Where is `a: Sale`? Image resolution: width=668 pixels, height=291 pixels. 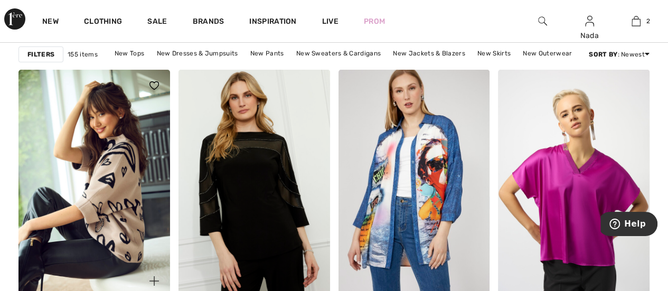 a: Sale is located at coordinates (157, 22).